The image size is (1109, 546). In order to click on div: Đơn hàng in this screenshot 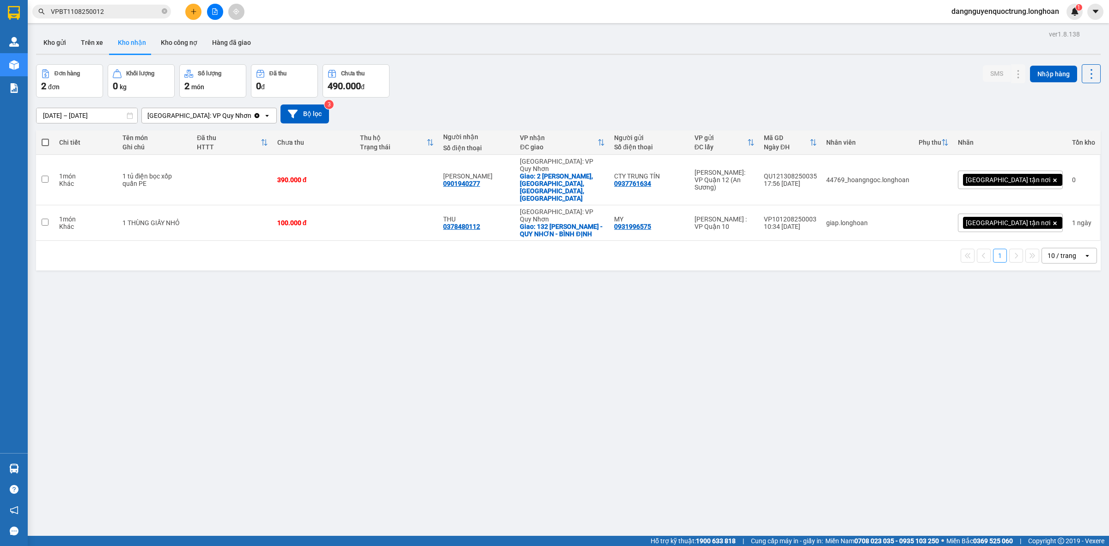, I will do `click(67, 73)`.